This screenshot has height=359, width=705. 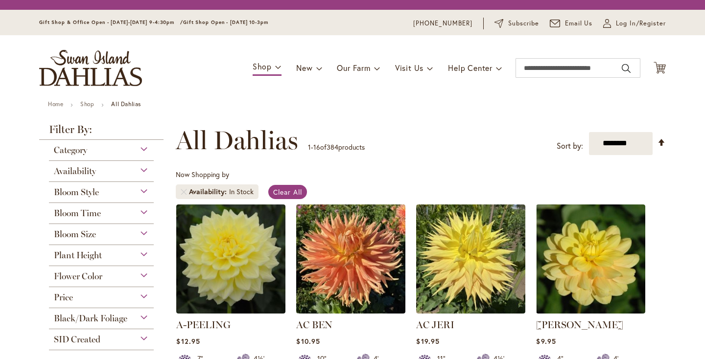 What do you see at coordinates (87, 104) in the screenshot?
I see `a: Shop` at bounding box center [87, 104].